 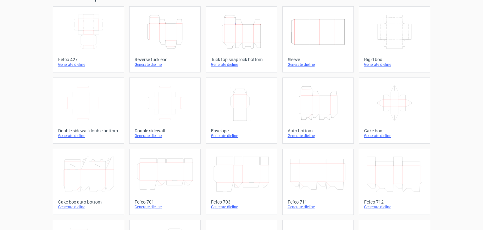 I want to click on a: Reverse tuck endGenerate dieline, so click(x=165, y=39).